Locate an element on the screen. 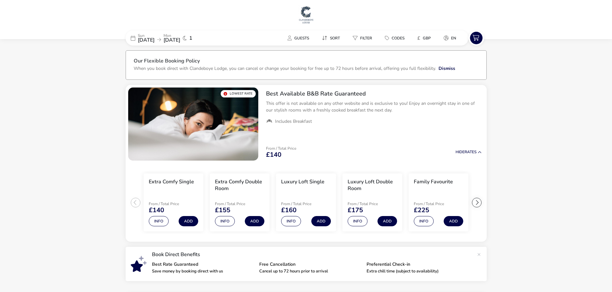 This screenshot has width=612, height=292. h3: Luxury Loft Single is located at coordinates (302, 182).